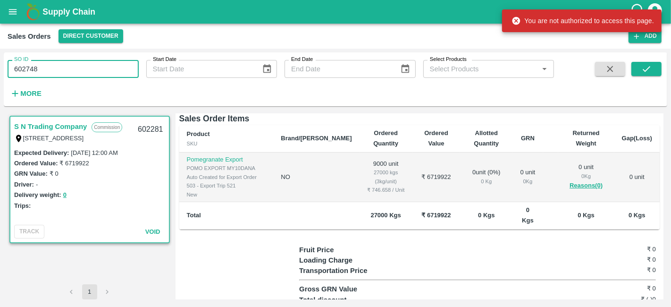 Image resolution: width=671 pixels, height=307 pixels. What do you see at coordinates (436, 215) in the screenshot?
I see `b: ₹ 6719922` at bounding box center [436, 215].